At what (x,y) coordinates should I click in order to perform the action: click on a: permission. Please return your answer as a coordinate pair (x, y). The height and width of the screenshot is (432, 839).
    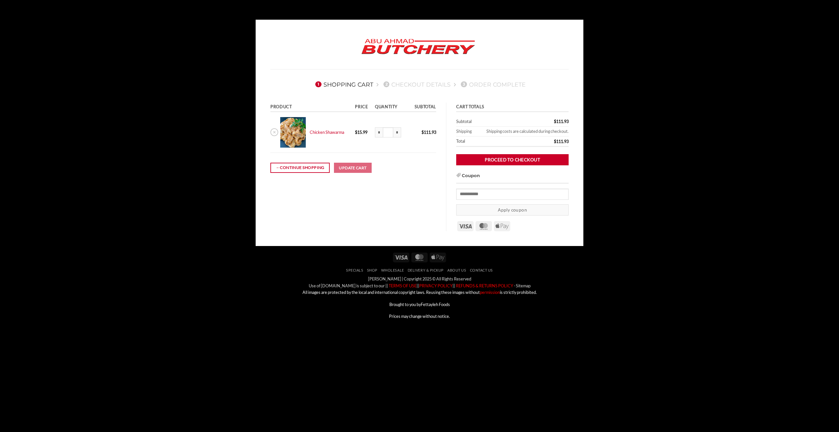
    Looking at the image, I should click on (490, 292).